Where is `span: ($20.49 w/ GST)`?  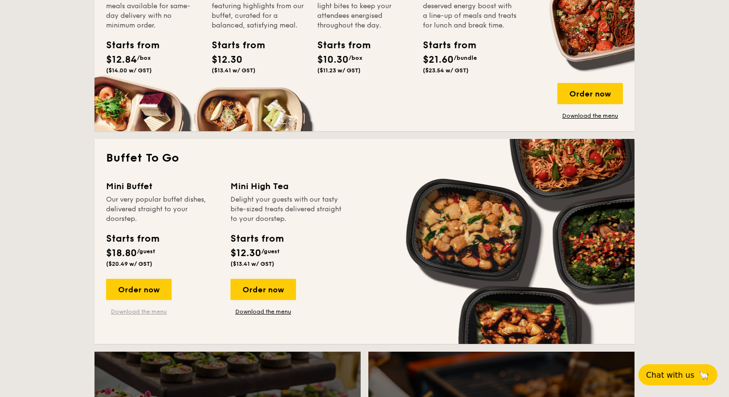 span: ($20.49 w/ GST) is located at coordinates (129, 264).